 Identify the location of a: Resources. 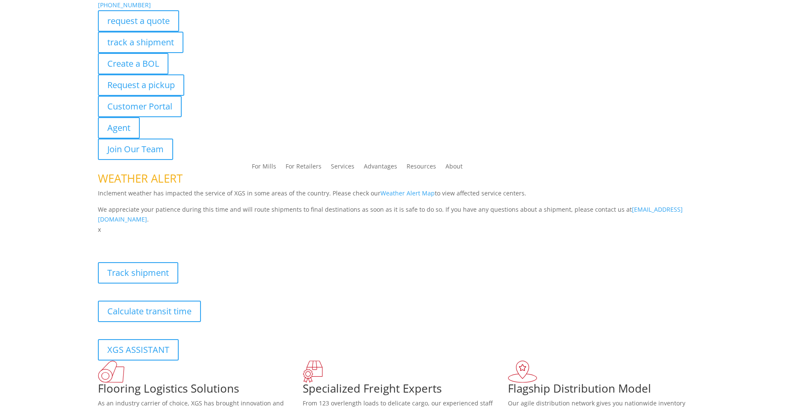
(421, 168).